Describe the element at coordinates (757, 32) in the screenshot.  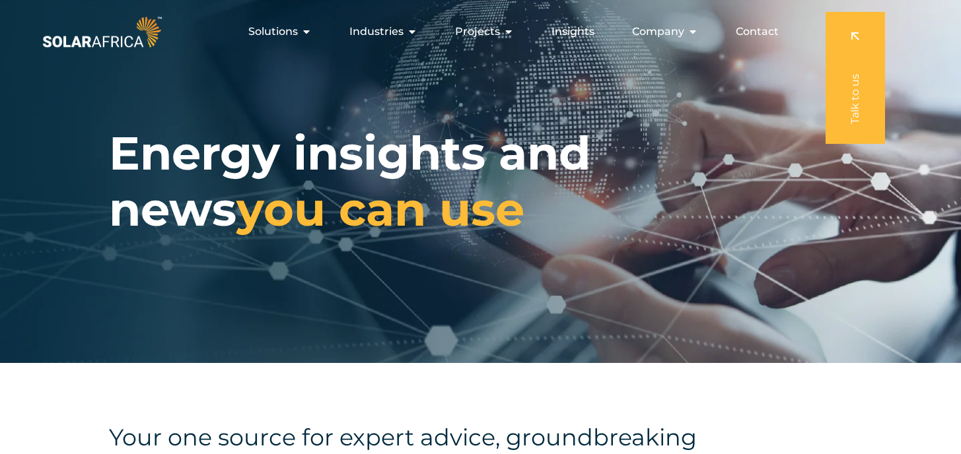
I see `a: Contact` at that location.